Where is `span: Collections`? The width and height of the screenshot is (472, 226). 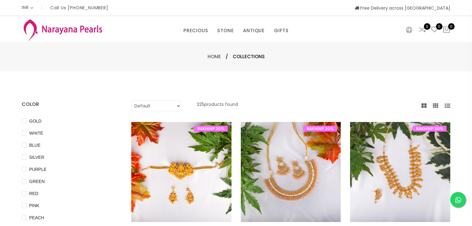
span: Collections is located at coordinates (248, 57).